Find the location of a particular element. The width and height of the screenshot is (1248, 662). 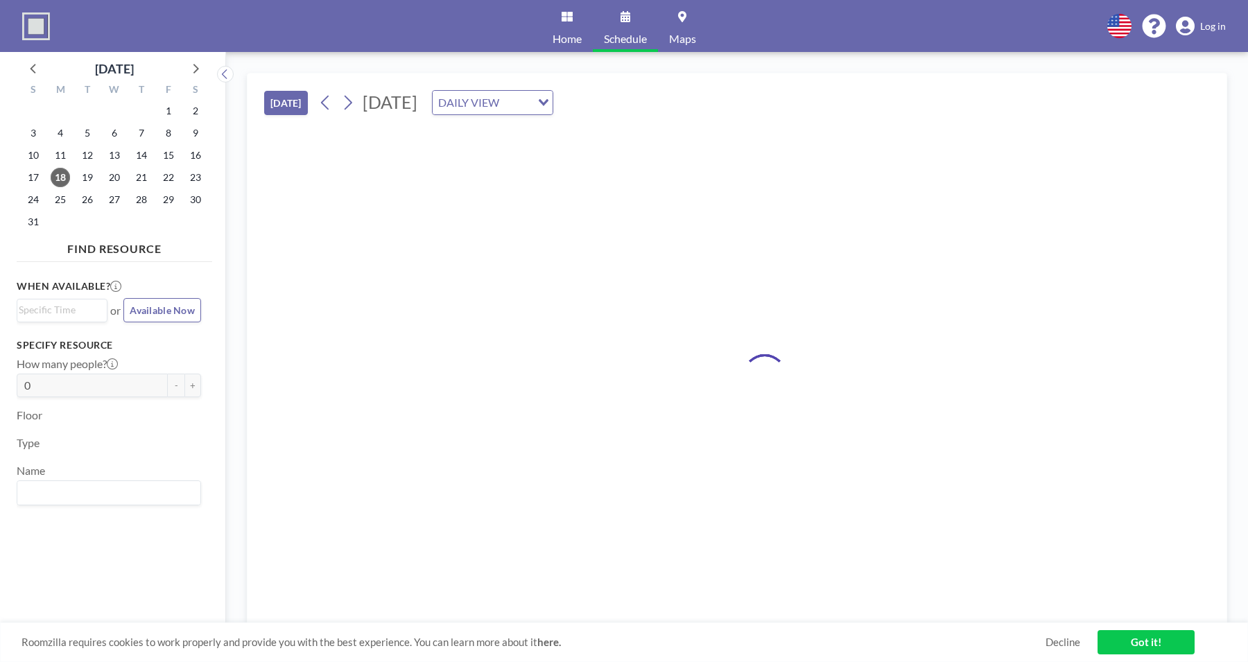

span: Tuesday, August 5, 2025 is located at coordinates (87, 133).